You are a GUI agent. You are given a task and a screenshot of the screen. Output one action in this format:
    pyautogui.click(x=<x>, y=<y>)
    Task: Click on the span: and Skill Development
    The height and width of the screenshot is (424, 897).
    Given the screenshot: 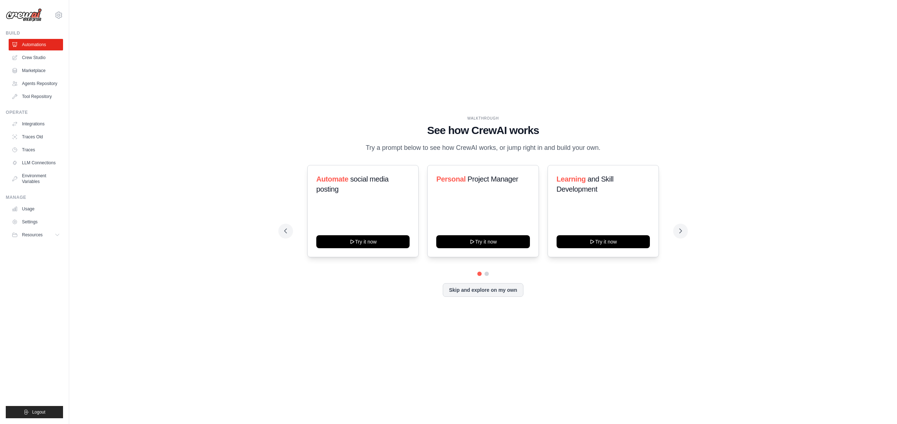 What is the action you would take?
    pyautogui.click(x=585, y=184)
    